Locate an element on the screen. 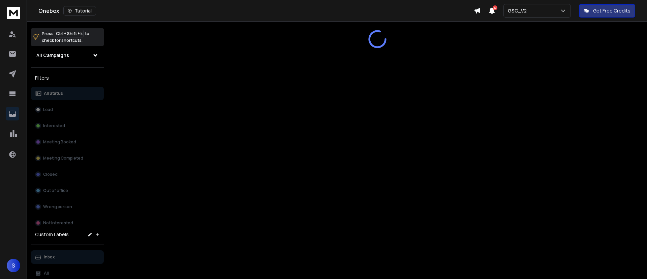 The width and height of the screenshot is (647, 279). span: S is located at coordinates (13, 265).